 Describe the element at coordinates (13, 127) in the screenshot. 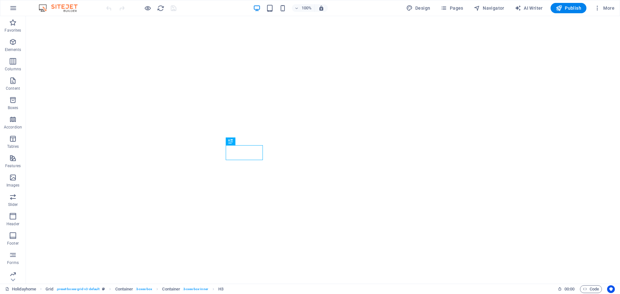

I see `p: Accordion` at that location.